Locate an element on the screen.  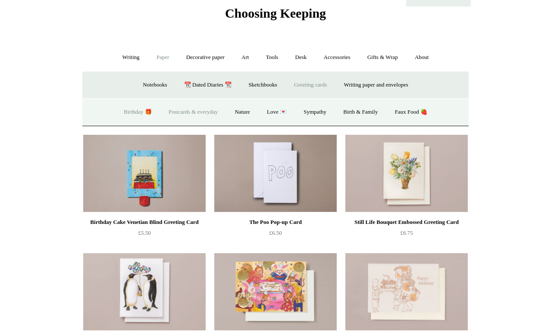
a: Birthday 🎁 is located at coordinates (137, 112).